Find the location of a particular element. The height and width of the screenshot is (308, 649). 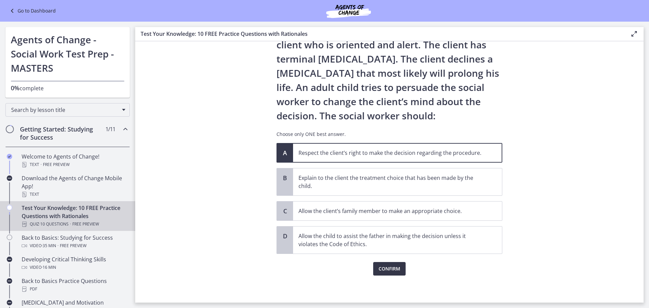

p: Respect the client’s right to make the decision regarding the procedure. is located at coordinates (391, 153).